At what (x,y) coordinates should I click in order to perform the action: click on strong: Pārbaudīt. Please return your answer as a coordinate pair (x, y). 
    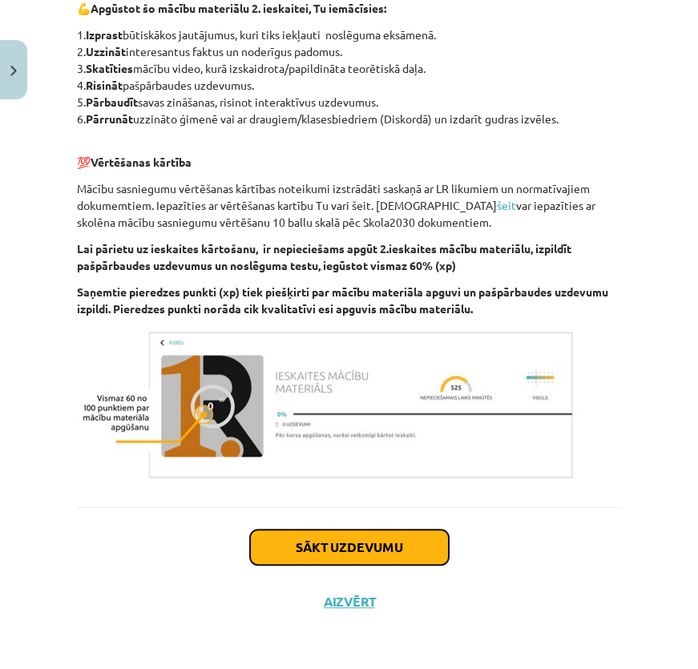
    Looking at the image, I should click on (111, 102).